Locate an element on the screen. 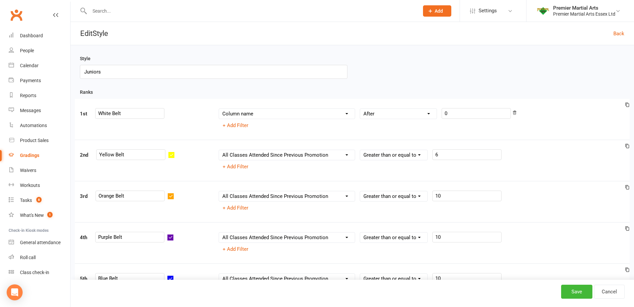 This screenshot has width=634, height=307. div: What's New is located at coordinates (32, 215).